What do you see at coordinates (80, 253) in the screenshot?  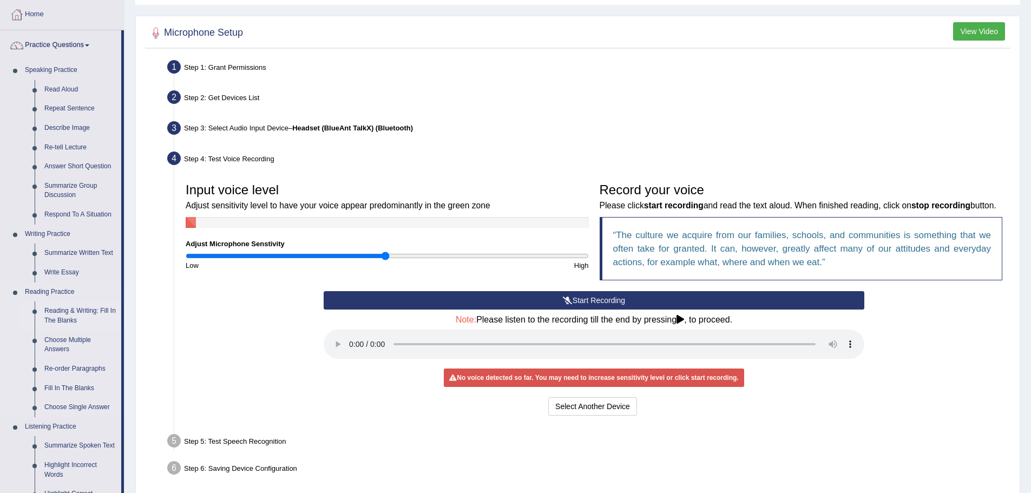 I see `a: Summarize Written Text` at bounding box center [80, 253].